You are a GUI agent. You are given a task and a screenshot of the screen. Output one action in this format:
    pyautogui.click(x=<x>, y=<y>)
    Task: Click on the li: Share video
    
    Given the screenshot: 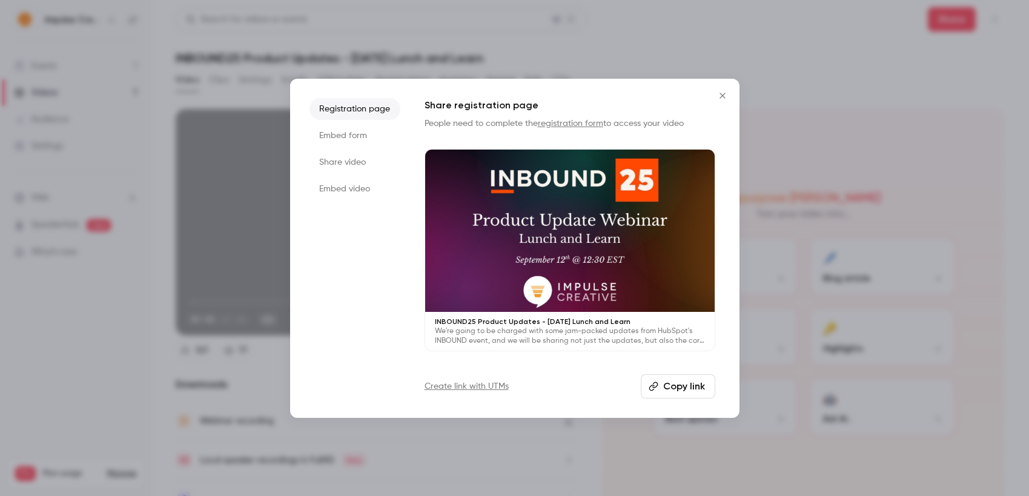 What is the action you would take?
    pyautogui.click(x=355, y=162)
    